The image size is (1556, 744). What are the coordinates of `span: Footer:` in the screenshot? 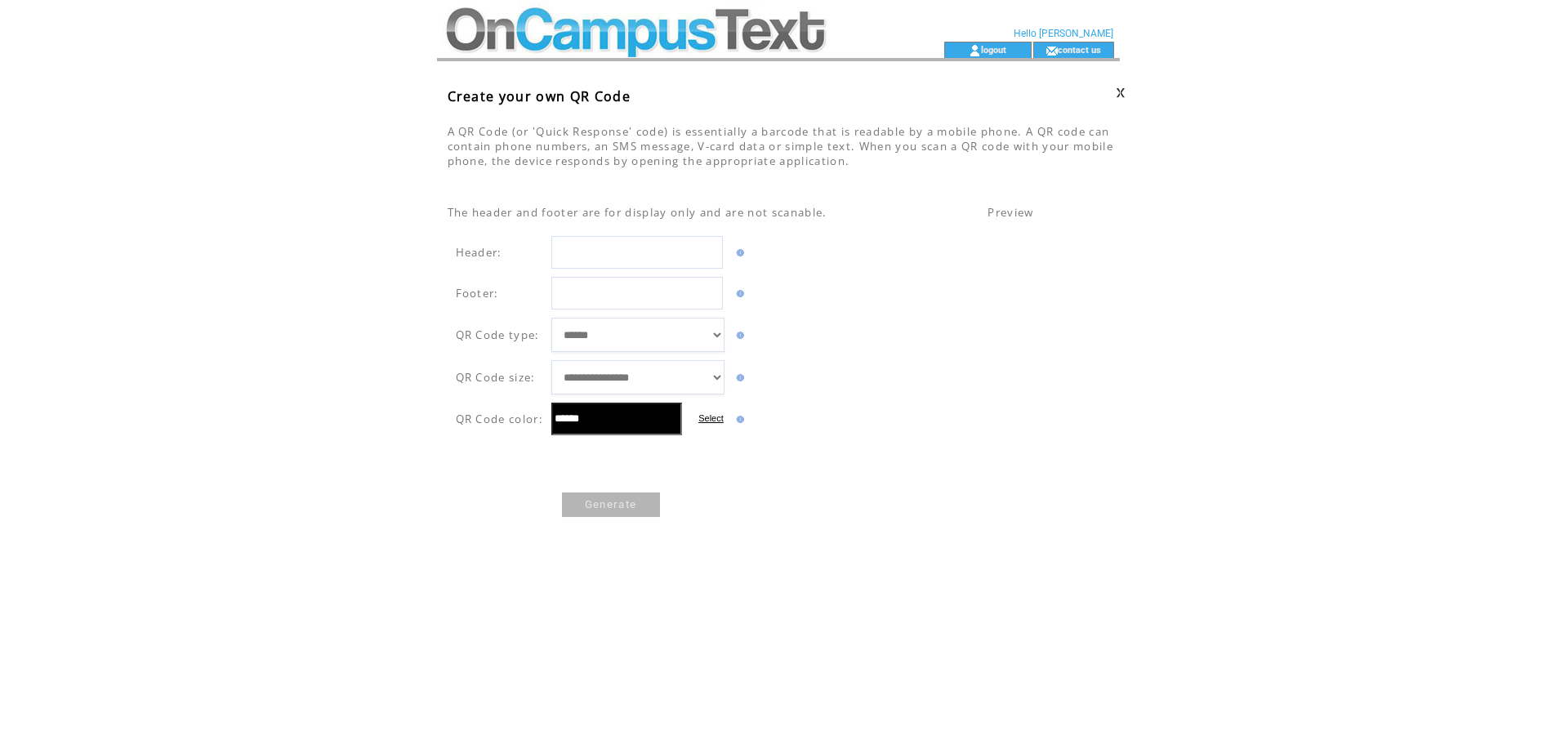 It's located at (477, 293).